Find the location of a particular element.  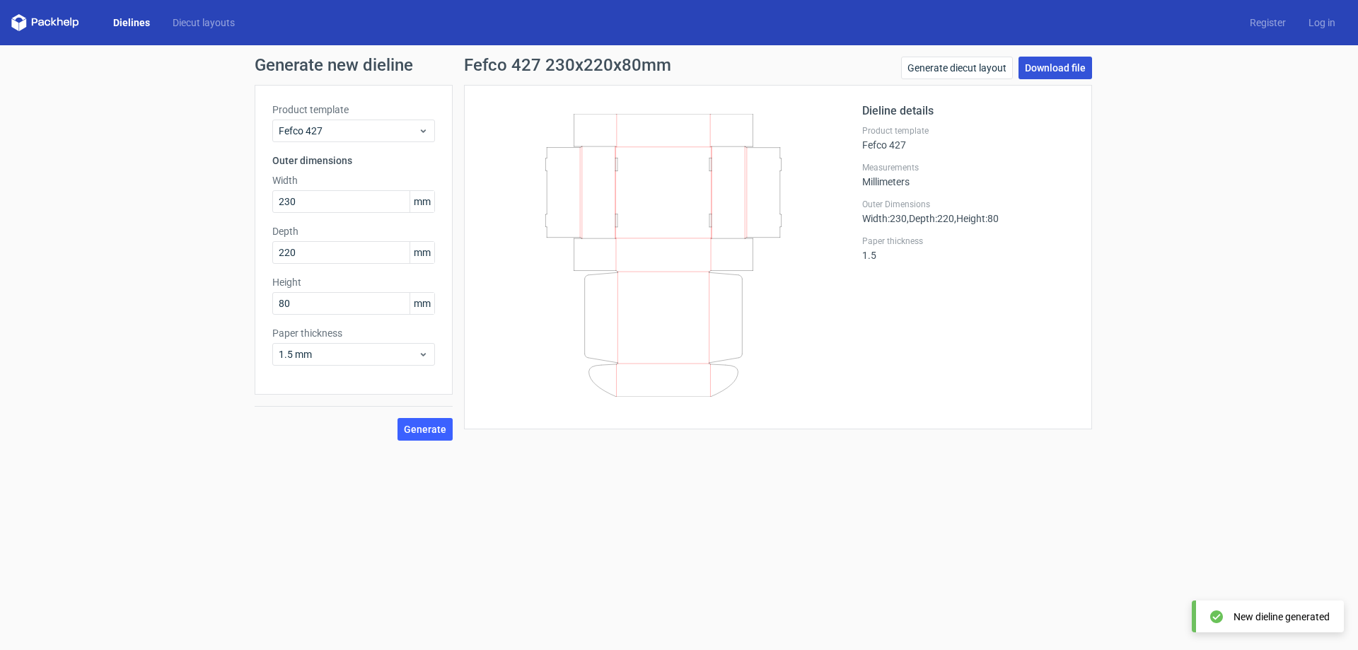

span: Fefco 427 is located at coordinates (348, 131).